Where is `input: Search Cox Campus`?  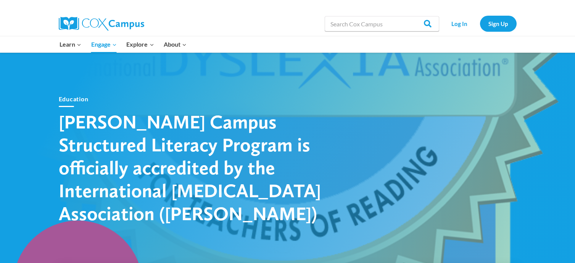
input: Search Cox Campus is located at coordinates (382, 24).